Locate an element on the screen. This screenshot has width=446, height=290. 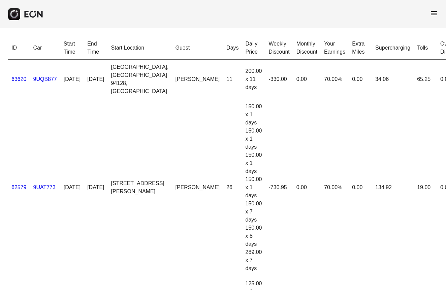
td: 65.25 is located at coordinates (426, 79).